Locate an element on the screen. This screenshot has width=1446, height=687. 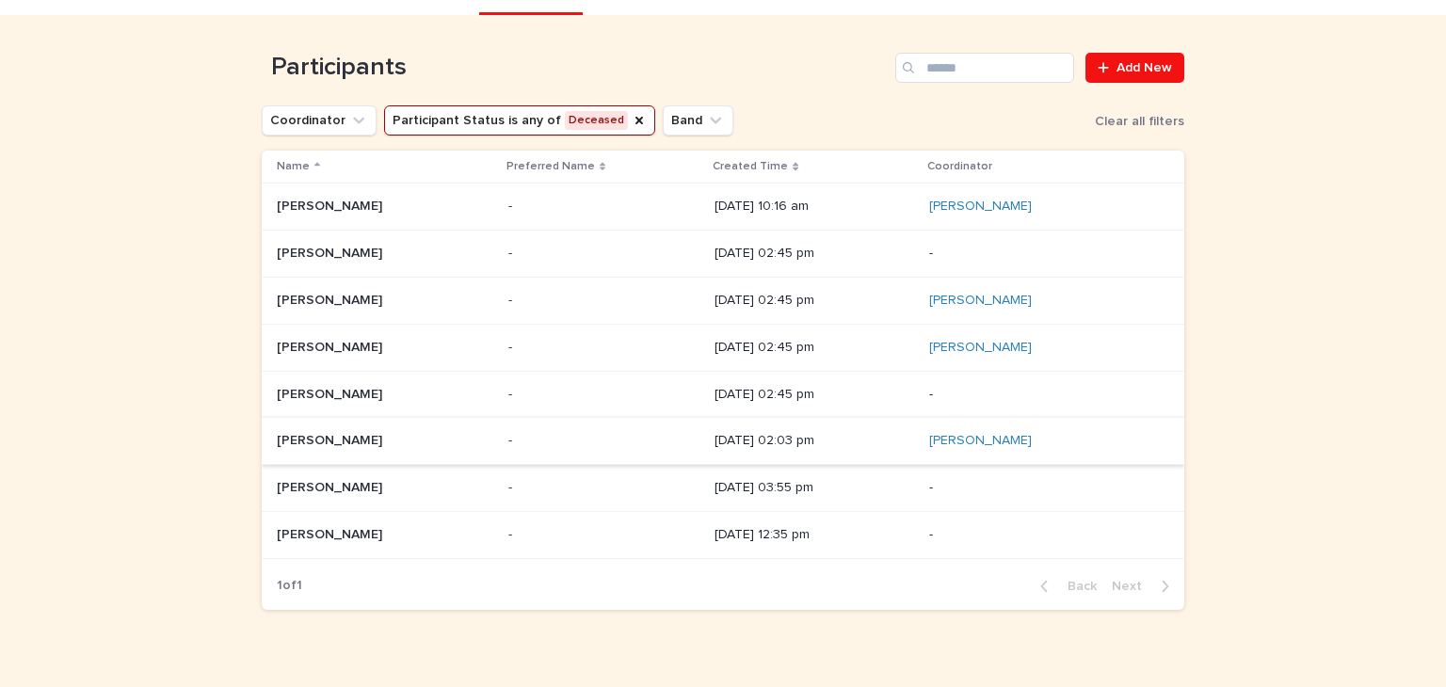
span: Clear all filters is located at coordinates (1139, 121).